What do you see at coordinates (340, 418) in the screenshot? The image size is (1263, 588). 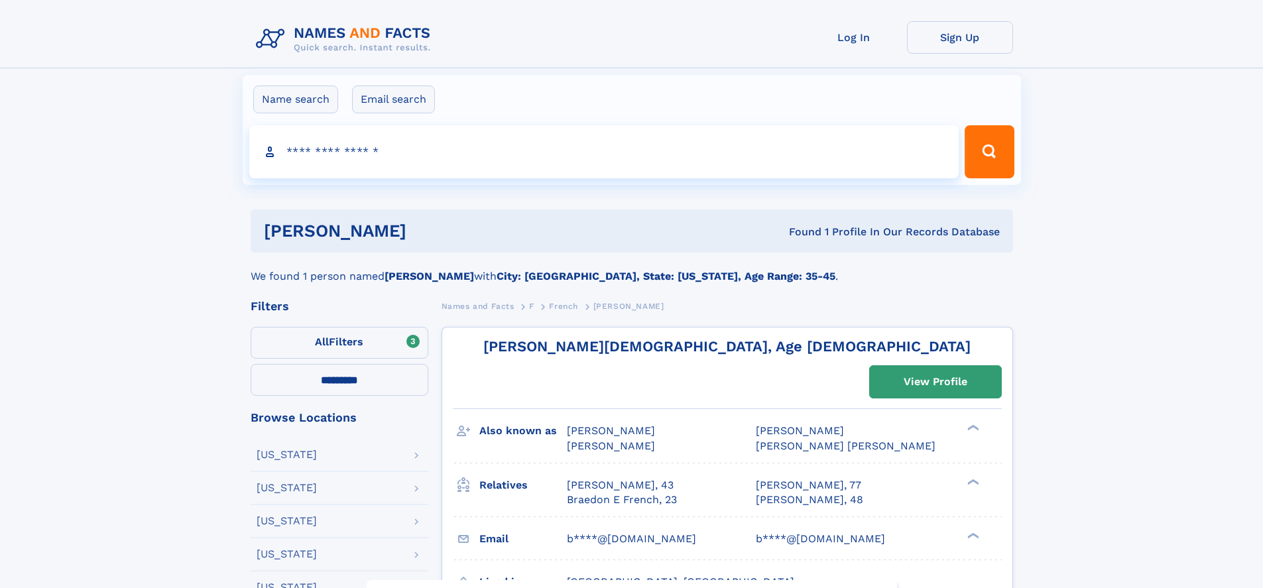 I see `div: Browse Locations` at bounding box center [340, 418].